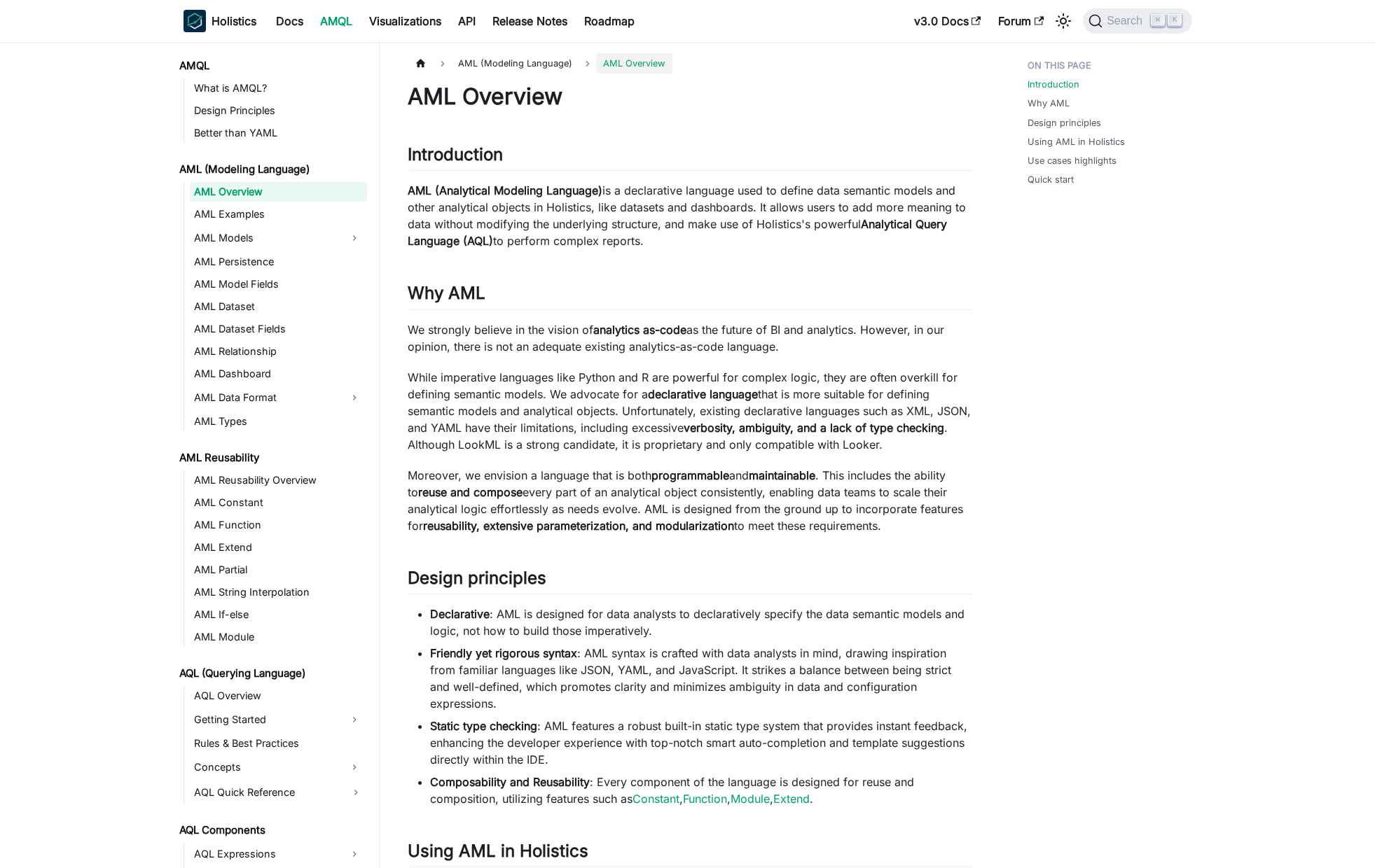  Describe the element at coordinates (265, 398) in the screenshot. I see `a: AML Data Format` at that location.